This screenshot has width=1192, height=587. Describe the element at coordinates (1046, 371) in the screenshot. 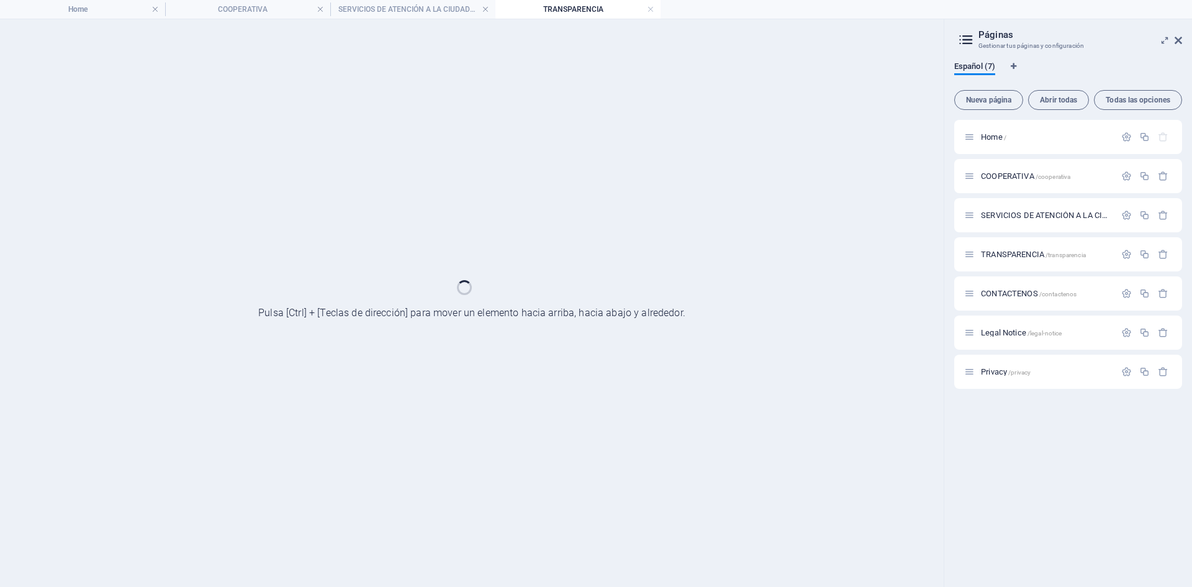

I see `div: Privacy/privacy` at that location.